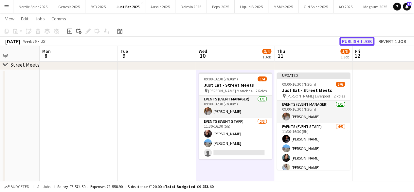 The height and width of the screenshot is (192, 414). What do you see at coordinates (281, 55) in the screenshot?
I see `span: 11` at bounding box center [281, 55].